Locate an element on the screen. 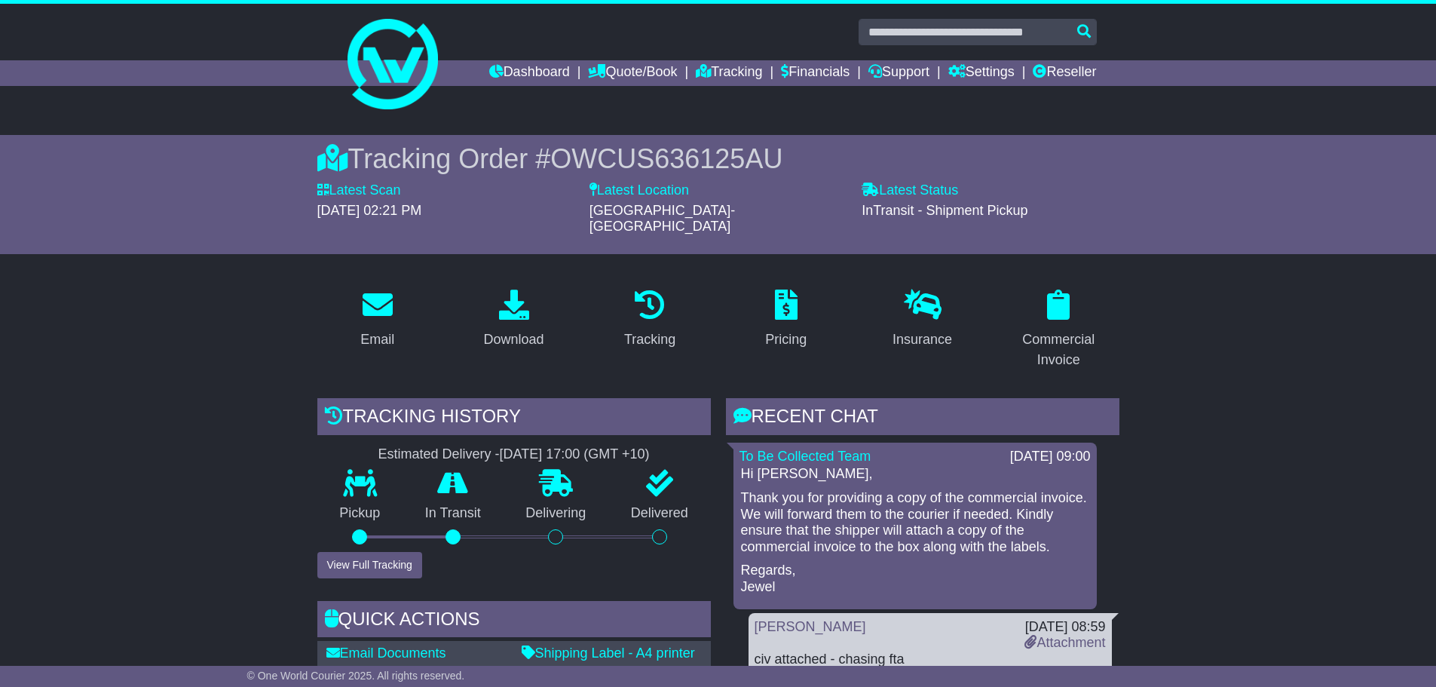 The width and height of the screenshot is (1436, 687). a: Email is located at coordinates (377, 320).